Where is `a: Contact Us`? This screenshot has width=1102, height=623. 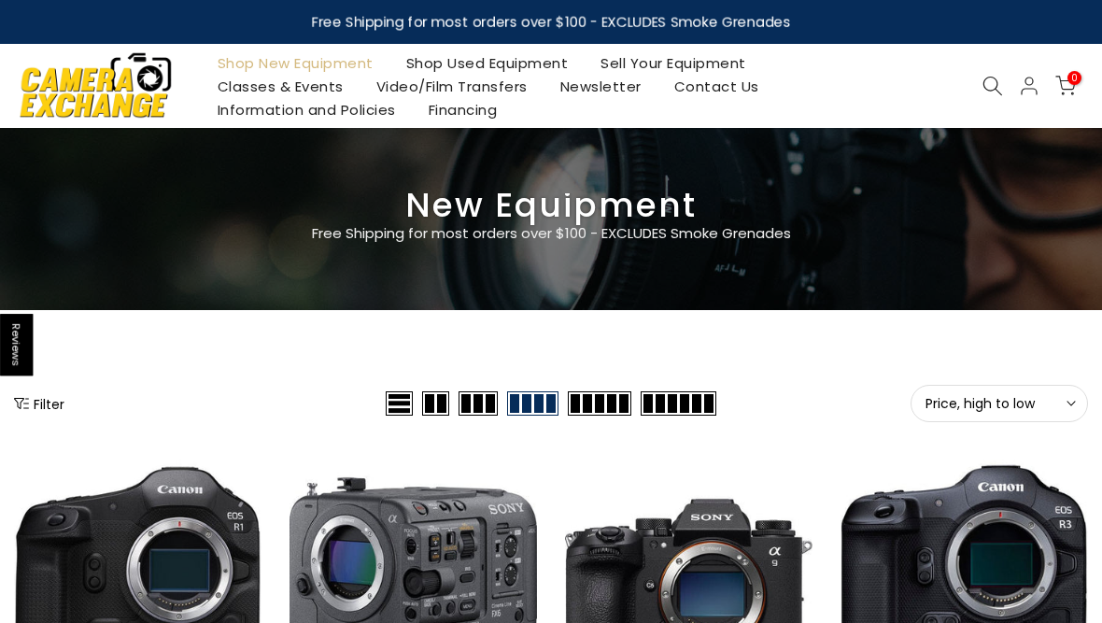 a: Contact Us is located at coordinates (716, 86).